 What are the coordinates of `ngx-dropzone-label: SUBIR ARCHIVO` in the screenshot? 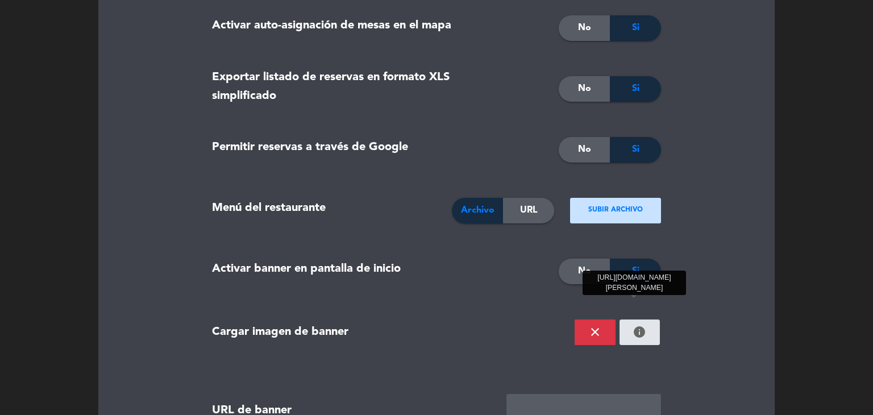 It's located at (616, 210).